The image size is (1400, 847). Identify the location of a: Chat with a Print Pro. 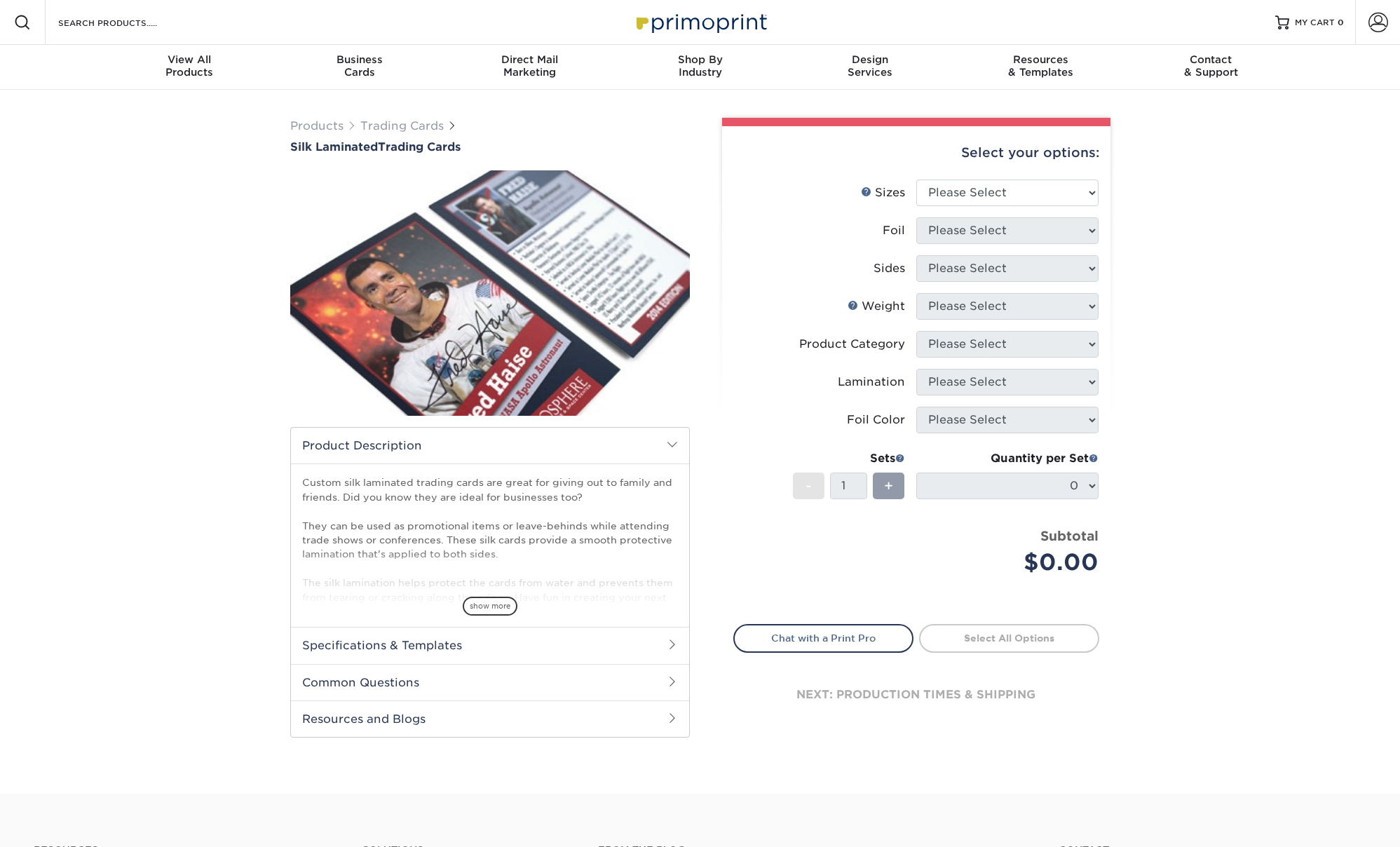
(824, 638).